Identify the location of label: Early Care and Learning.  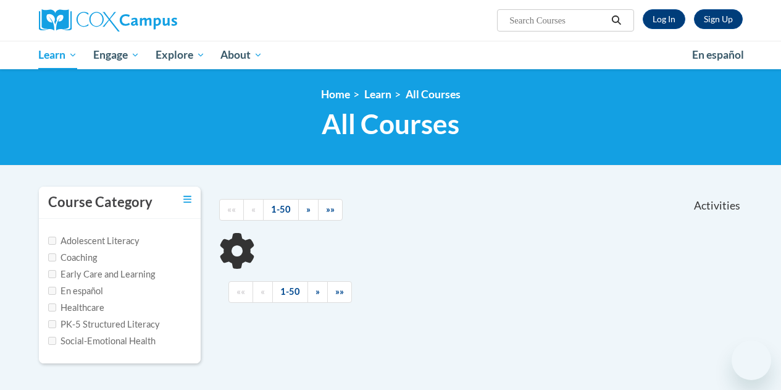
(101, 274).